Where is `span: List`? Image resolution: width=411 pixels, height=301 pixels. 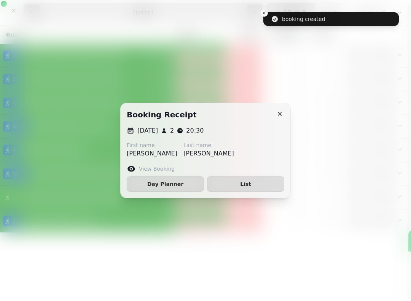
span: List is located at coordinates (246, 184).